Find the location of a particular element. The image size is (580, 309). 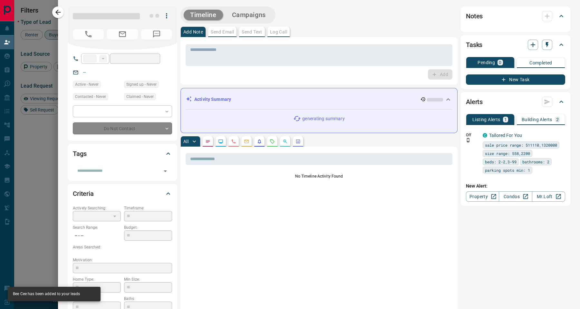

p: 0 is located at coordinates (500, 63).